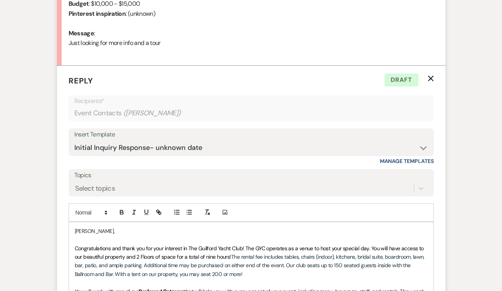 The height and width of the screenshot is (291, 502). Describe the element at coordinates (251, 135) in the screenshot. I see `div: Insert Template` at that location.